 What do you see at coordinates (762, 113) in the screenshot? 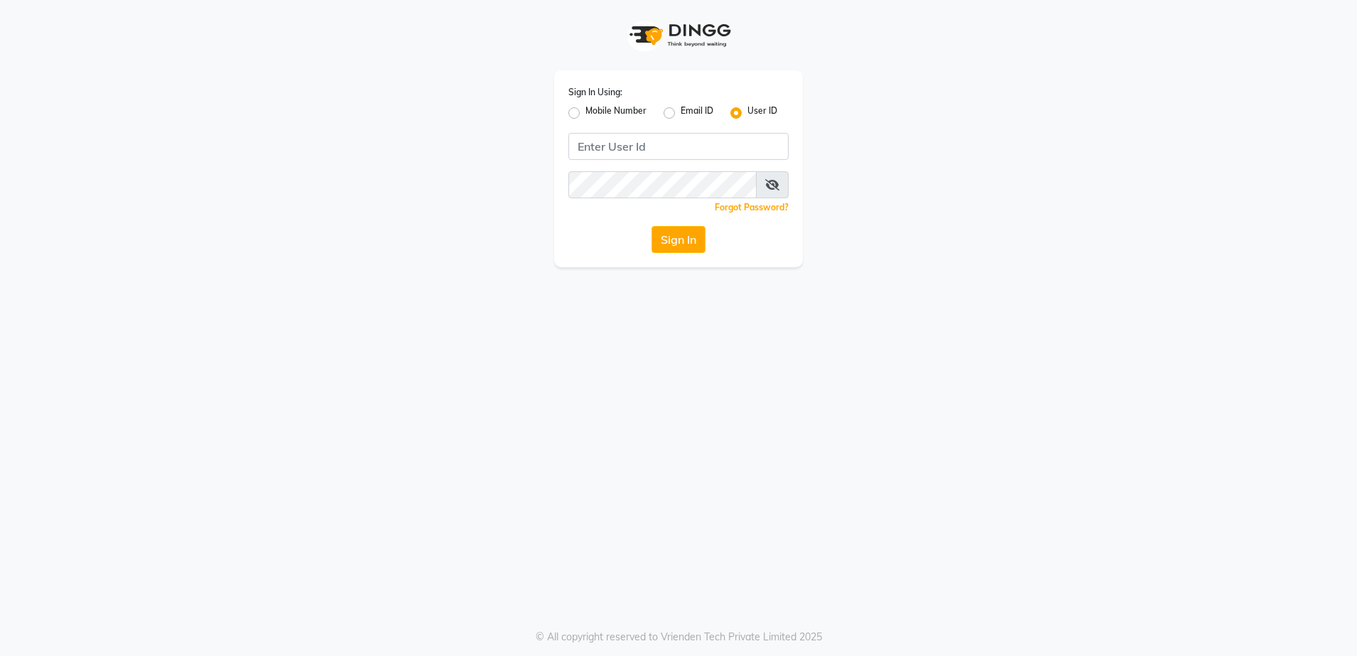
I see `label: User ID` at bounding box center [762, 113].